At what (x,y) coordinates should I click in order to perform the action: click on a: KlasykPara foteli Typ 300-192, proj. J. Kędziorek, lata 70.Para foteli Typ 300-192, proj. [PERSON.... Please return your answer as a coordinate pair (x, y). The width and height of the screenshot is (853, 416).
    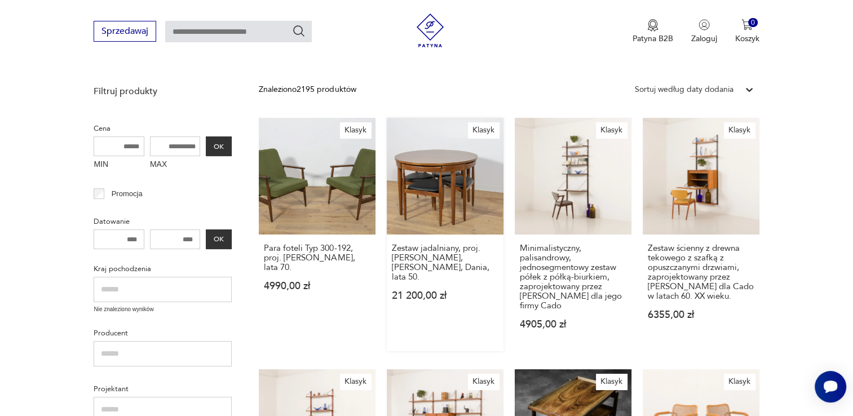
    Looking at the image, I should click on (317, 235).